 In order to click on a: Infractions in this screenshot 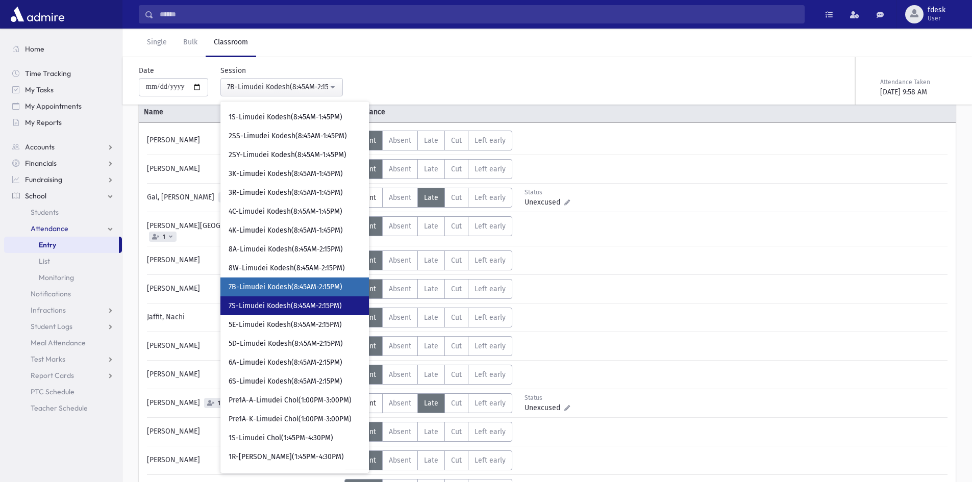, I will do `click(63, 310)`.